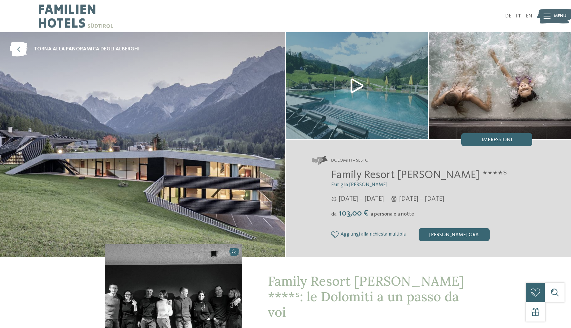 Image resolution: width=571 pixels, height=328 pixels. I want to click on span: a persona e a notte, so click(392, 214).